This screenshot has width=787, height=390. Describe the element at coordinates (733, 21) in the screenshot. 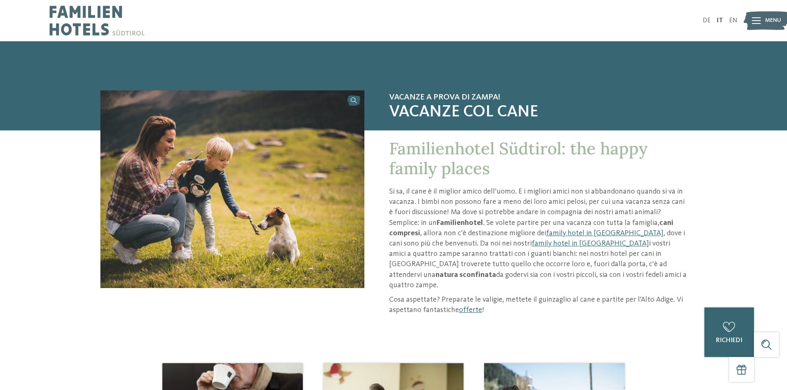

I see `a: EN` at that location.